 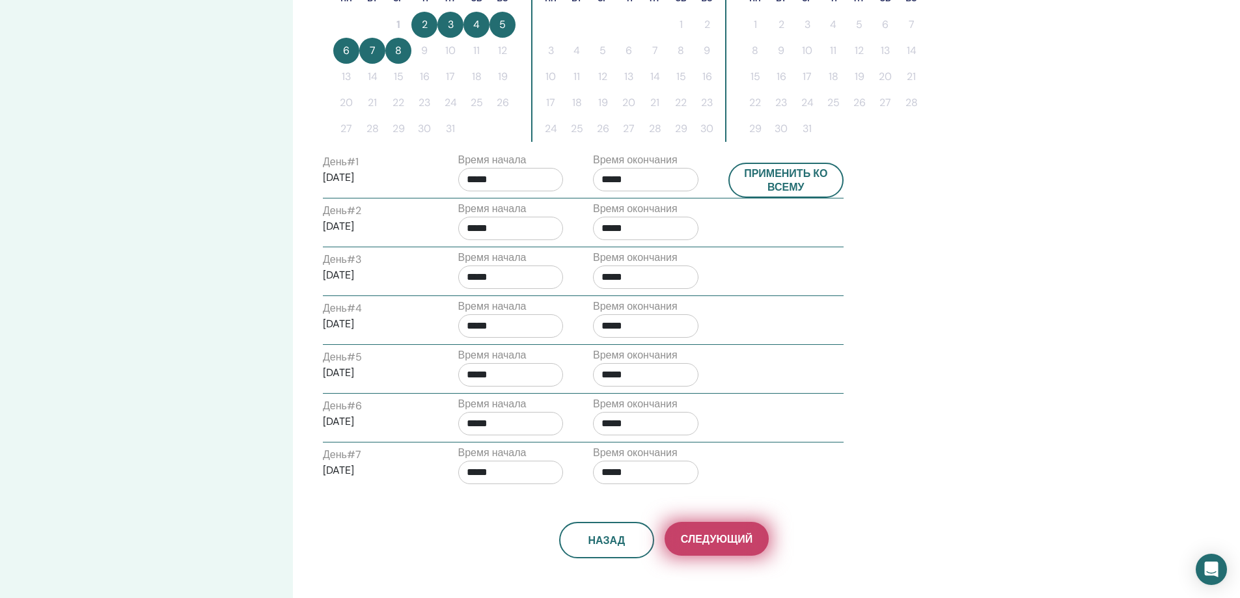 What do you see at coordinates (342, 211) in the screenshot?
I see `label: День # 2` at bounding box center [342, 211].